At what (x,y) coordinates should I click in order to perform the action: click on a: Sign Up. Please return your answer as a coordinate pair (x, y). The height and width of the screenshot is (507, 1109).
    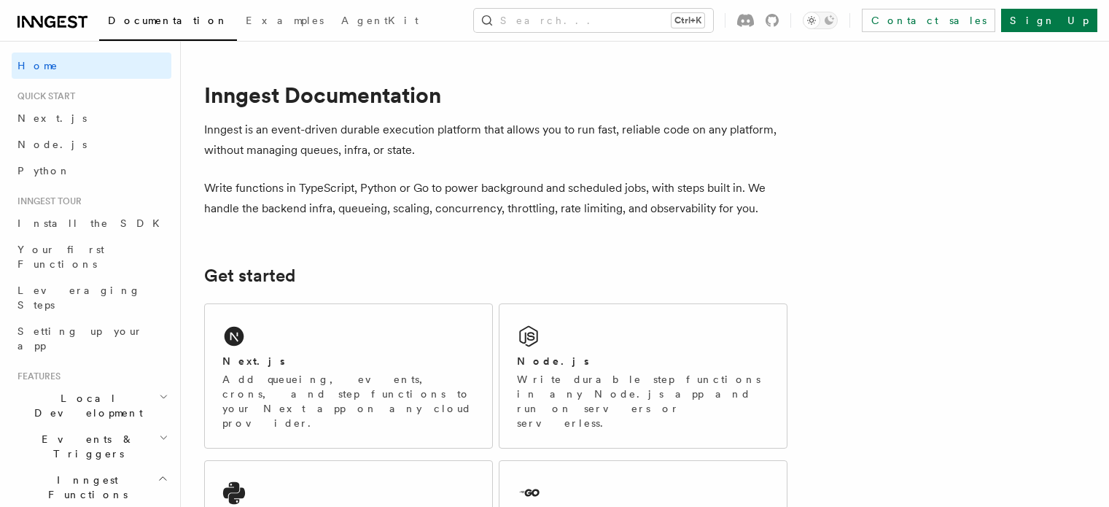
    Looking at the image, I should click on (1049, 20).